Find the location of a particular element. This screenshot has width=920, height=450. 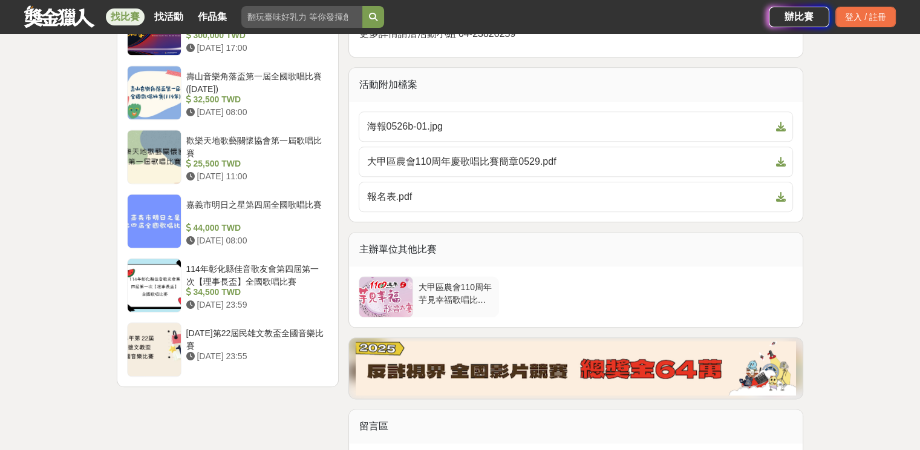

a: 大甲區農會110周年慶歌唱比賽簡章0529.pdf is located at coordinates (576, 162).